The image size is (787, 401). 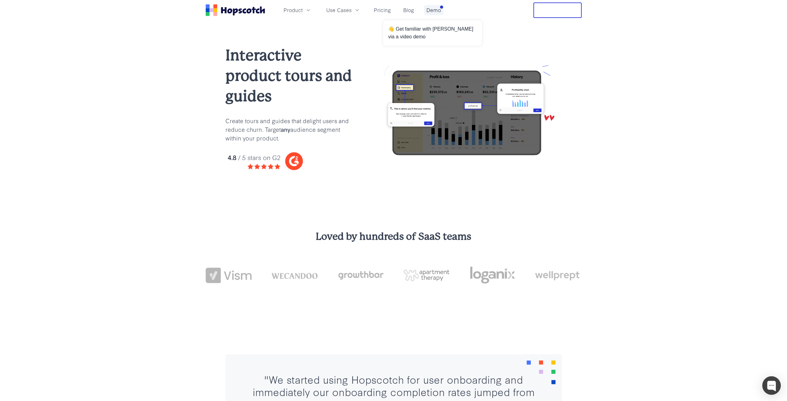 I want to click on img: vism logo, so click(x=229, y=275).